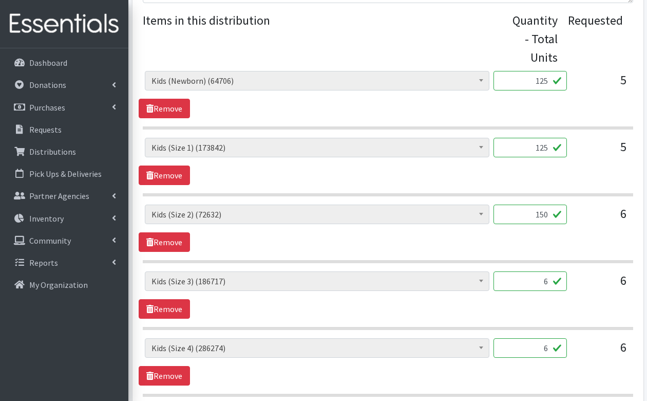 Image resolution: width=647 pixels, height=401 pixels. Describe the element at coordinates (64, 174) in the screenshot. I see `a: Pick Ups & Deliveries` at that location.